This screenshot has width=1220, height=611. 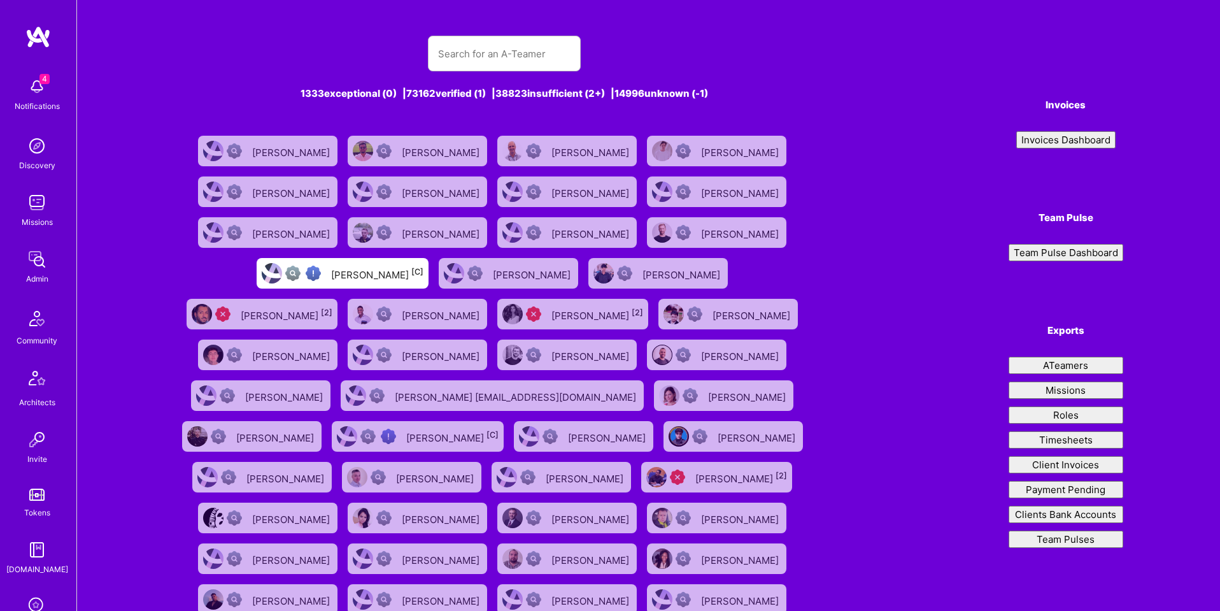 I want to click on button: Team Pulse Dashboard, so click(x=1066, y=252).